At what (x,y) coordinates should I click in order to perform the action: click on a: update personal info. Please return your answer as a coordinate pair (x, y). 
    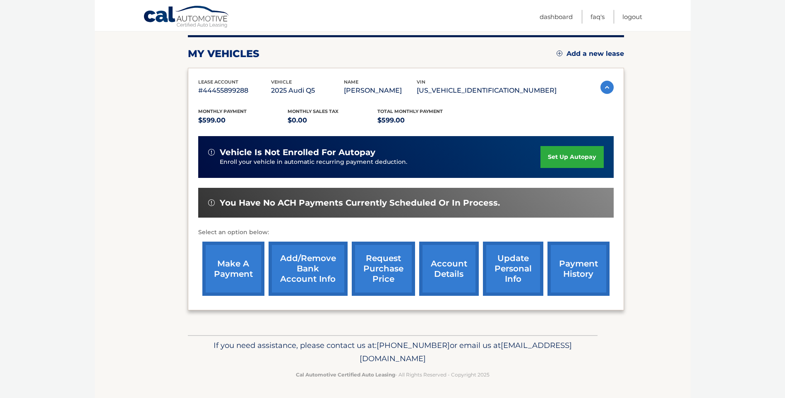
    Looking at the image, I should click on (513, 269).